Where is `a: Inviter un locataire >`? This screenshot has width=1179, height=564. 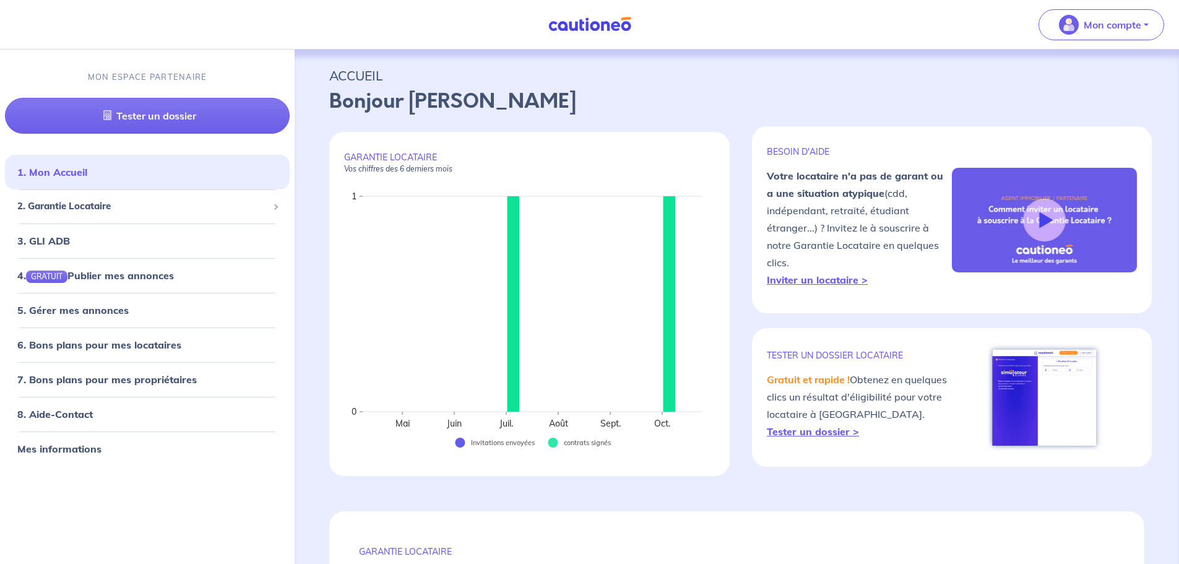
a: Inviter un locataire > is located at coordinates (817, 280).